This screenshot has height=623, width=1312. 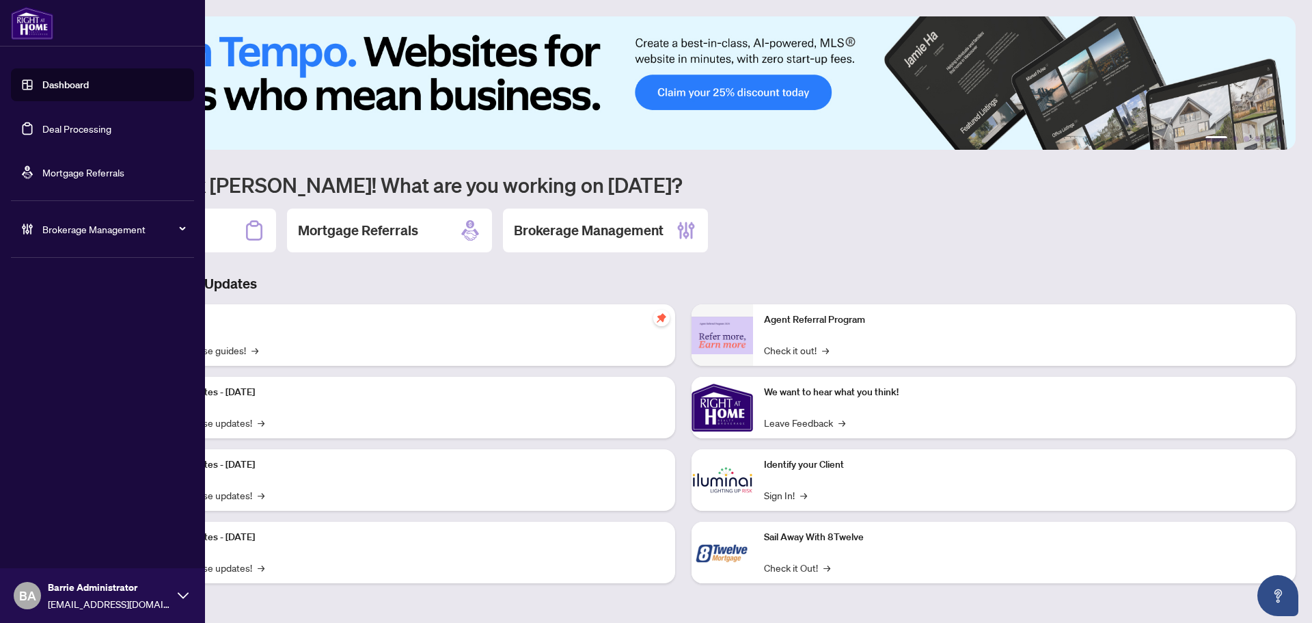 I want to click on img: Sail Away With 8Twelve, so click(x=722, y=552).